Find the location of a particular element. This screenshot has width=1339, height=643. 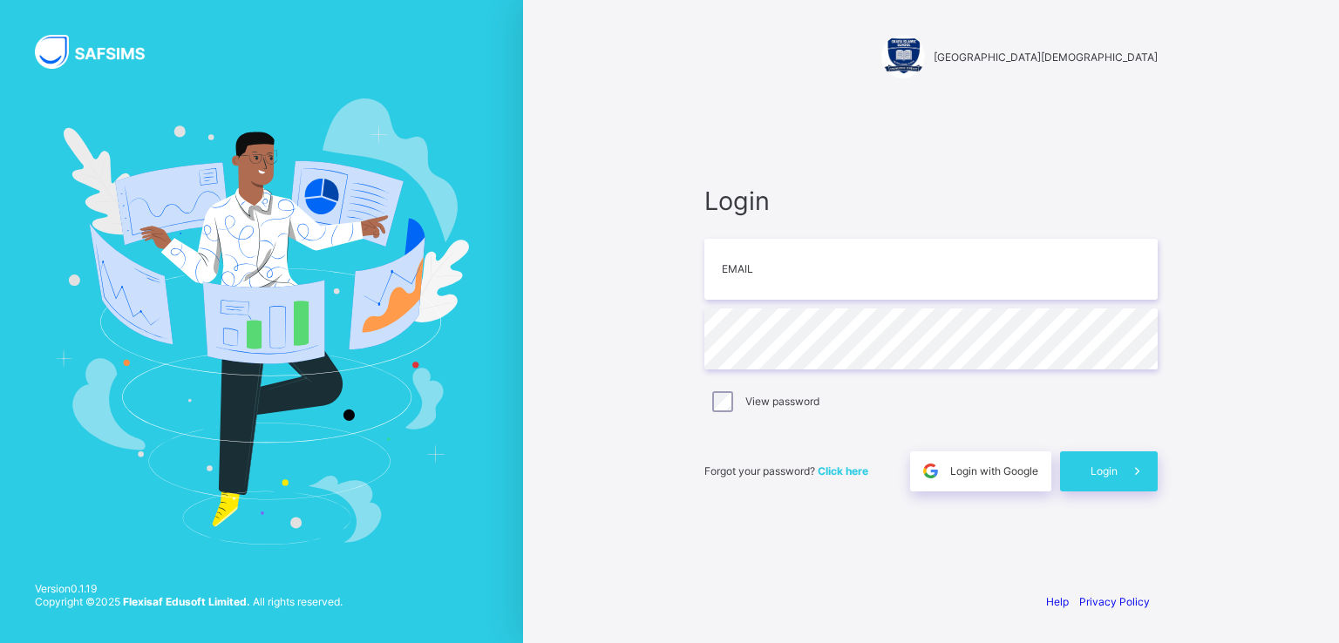

label: View password is located at coordinates (782, 401).